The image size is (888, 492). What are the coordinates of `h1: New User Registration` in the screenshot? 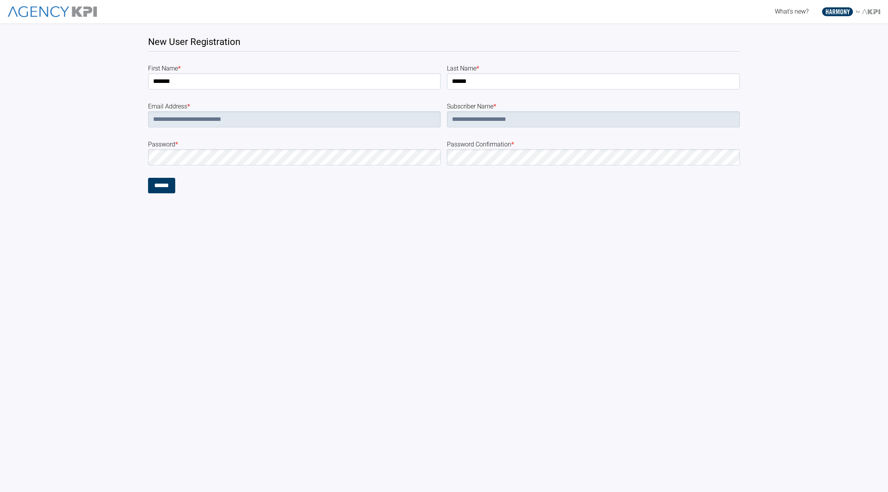 It's located at (444, 43).